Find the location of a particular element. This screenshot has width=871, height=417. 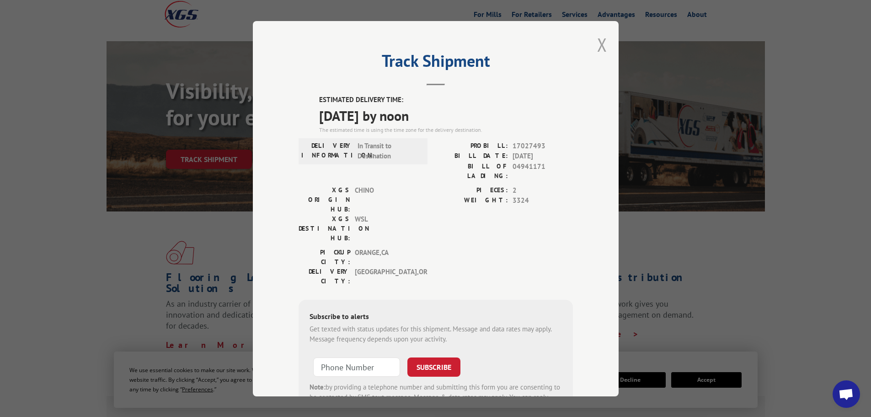

button: SUBSCRIBE is located at coordinates (434, 366).